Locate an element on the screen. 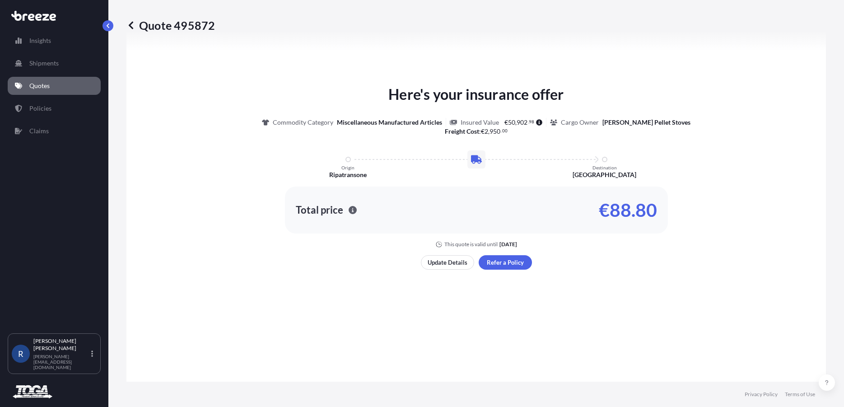 The width and height of the screenshot is (844, 407). p: Ripatransone is located at coordinates (348, 175).